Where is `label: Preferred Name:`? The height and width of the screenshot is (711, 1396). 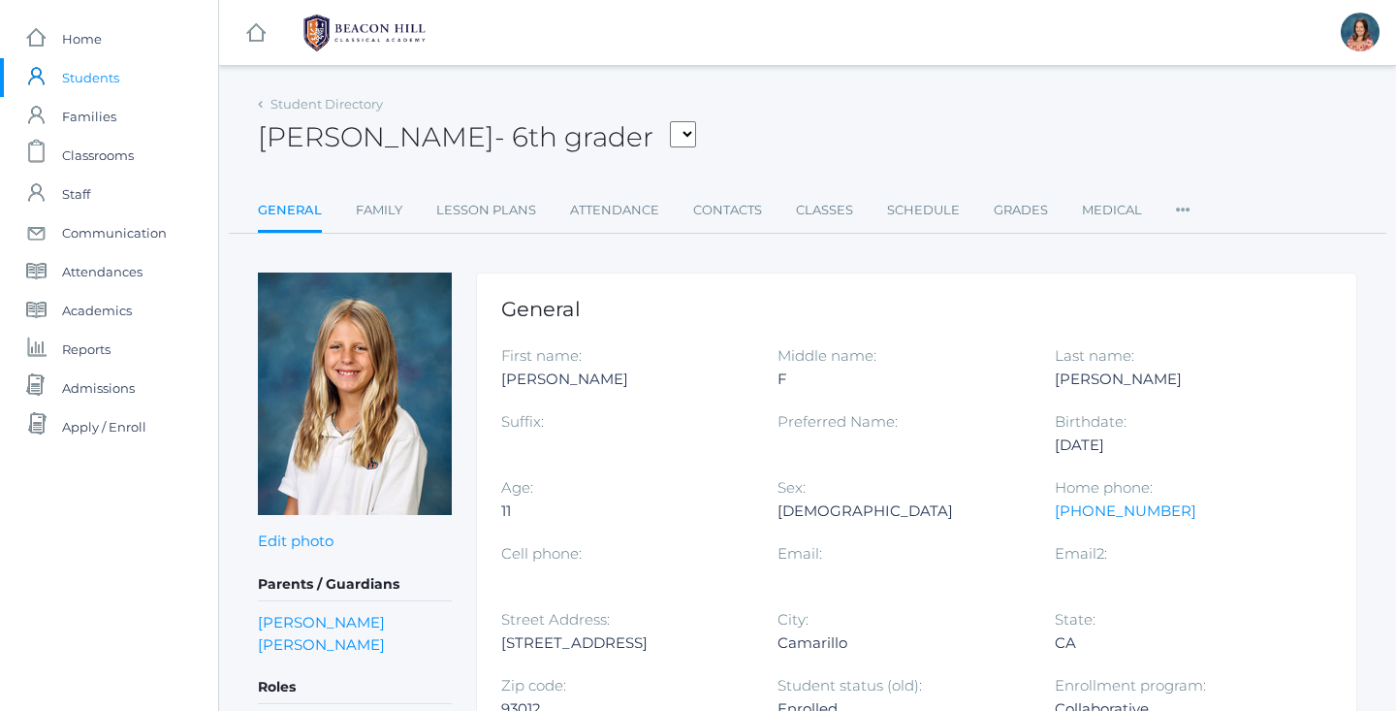
label: Preferred Name: is located at coordinates (838, 421).